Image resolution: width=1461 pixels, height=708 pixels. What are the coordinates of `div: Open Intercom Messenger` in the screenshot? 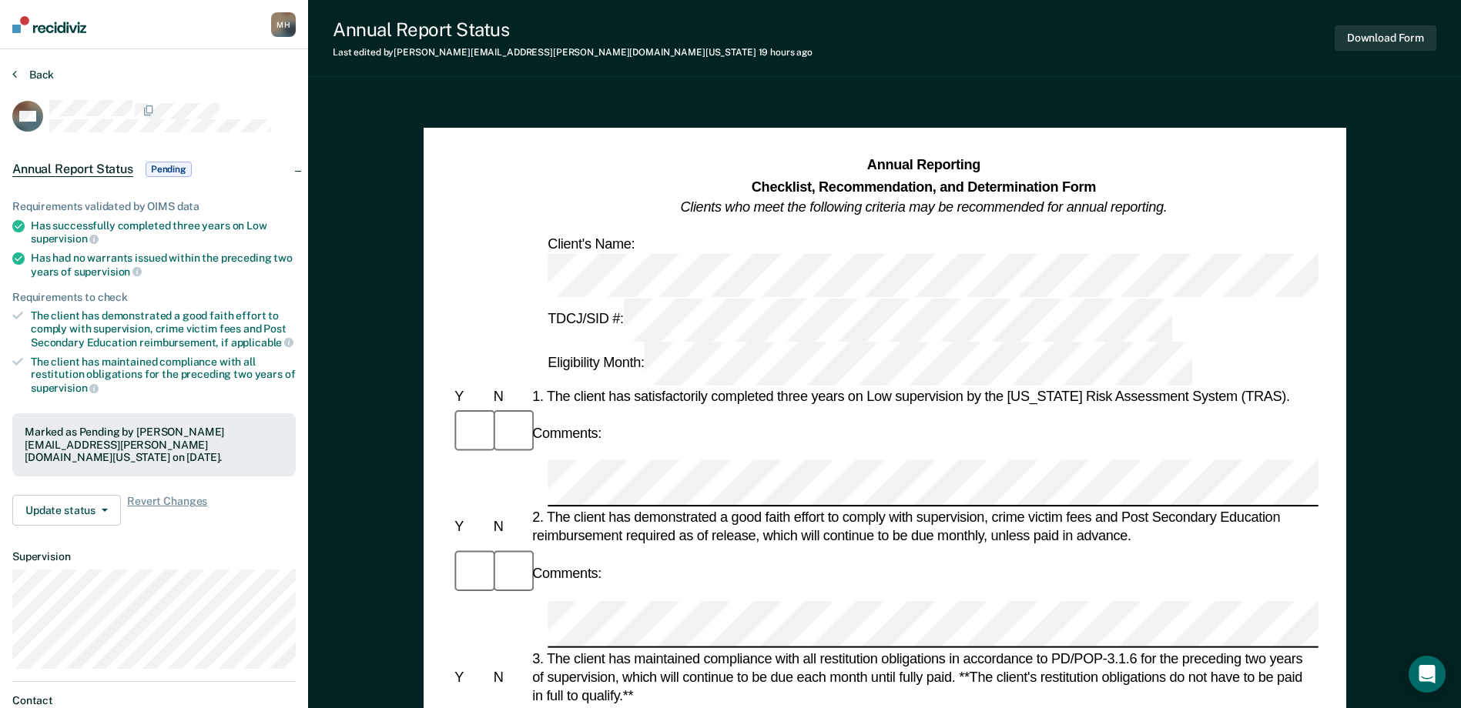 It's located at (1427, 675).